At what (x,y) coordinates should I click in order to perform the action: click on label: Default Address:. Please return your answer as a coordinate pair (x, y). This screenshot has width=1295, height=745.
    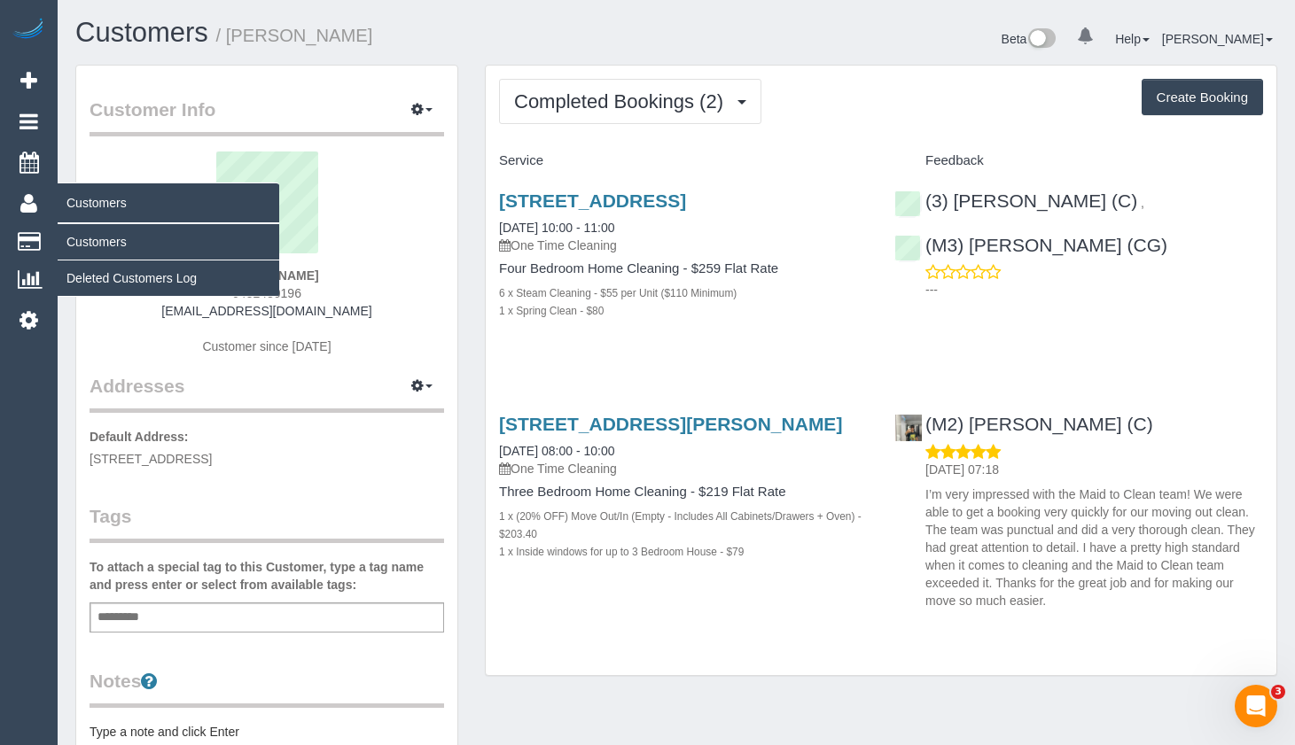
    Looking at the image, I should click on (139, 437).